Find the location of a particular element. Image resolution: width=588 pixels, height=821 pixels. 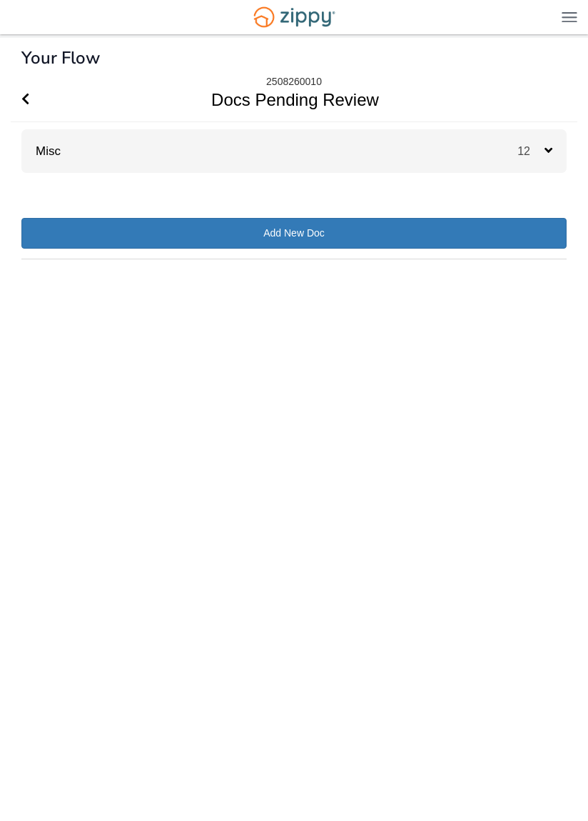

span: 12 is located at coordinates (531, 151).